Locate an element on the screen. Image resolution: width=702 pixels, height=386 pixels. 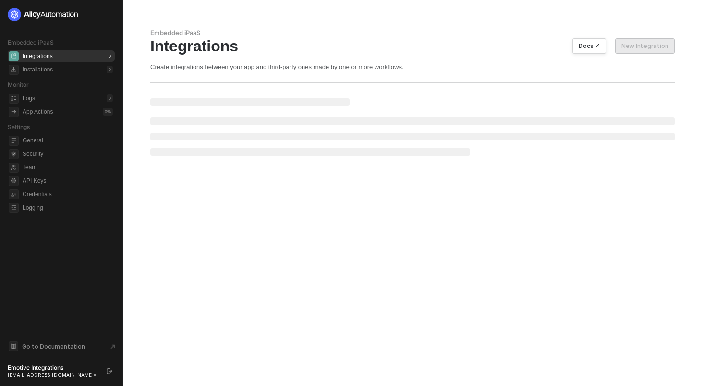
span: Logging is located at coordinates (68, 208).